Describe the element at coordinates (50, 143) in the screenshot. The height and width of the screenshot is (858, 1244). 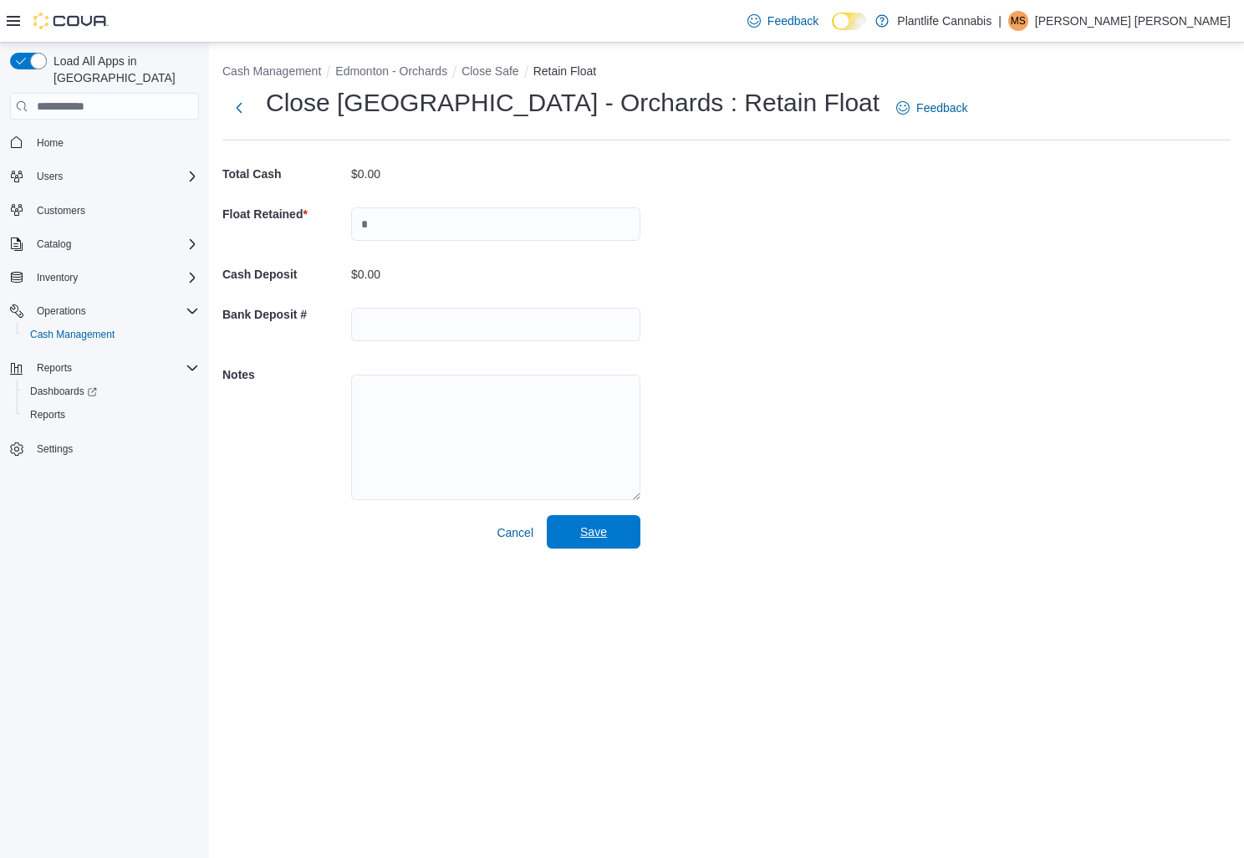
I see `a: Home` at that location.